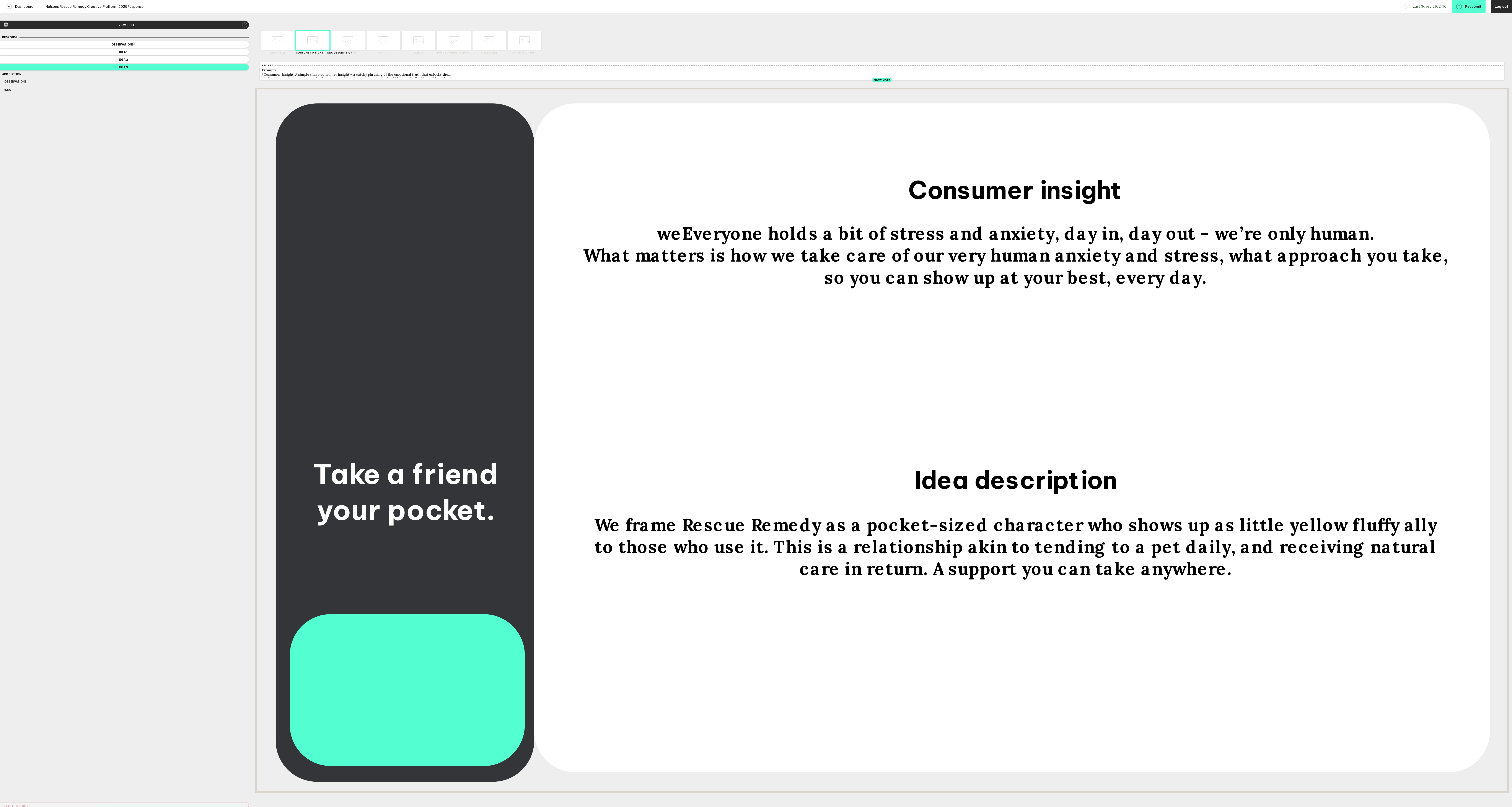 This screenshot has height=807, width=1512. I want to click on label: Activation Idea, so click(525, 53).